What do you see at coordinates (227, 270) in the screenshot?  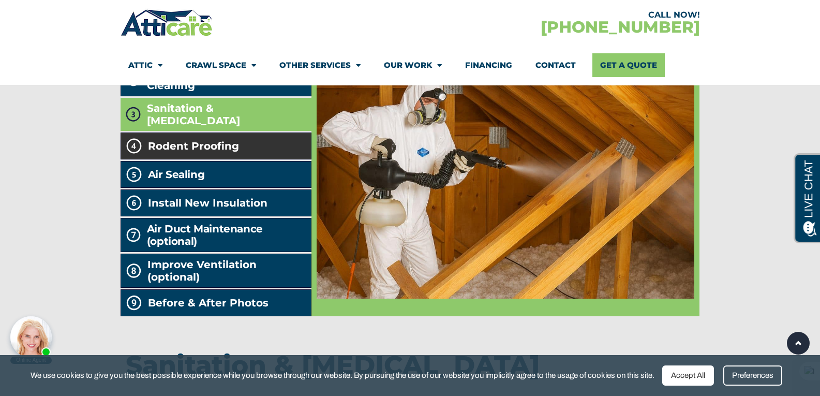 I see `span: Improve Ventilation (optional)` at bounding box center [227, 270].